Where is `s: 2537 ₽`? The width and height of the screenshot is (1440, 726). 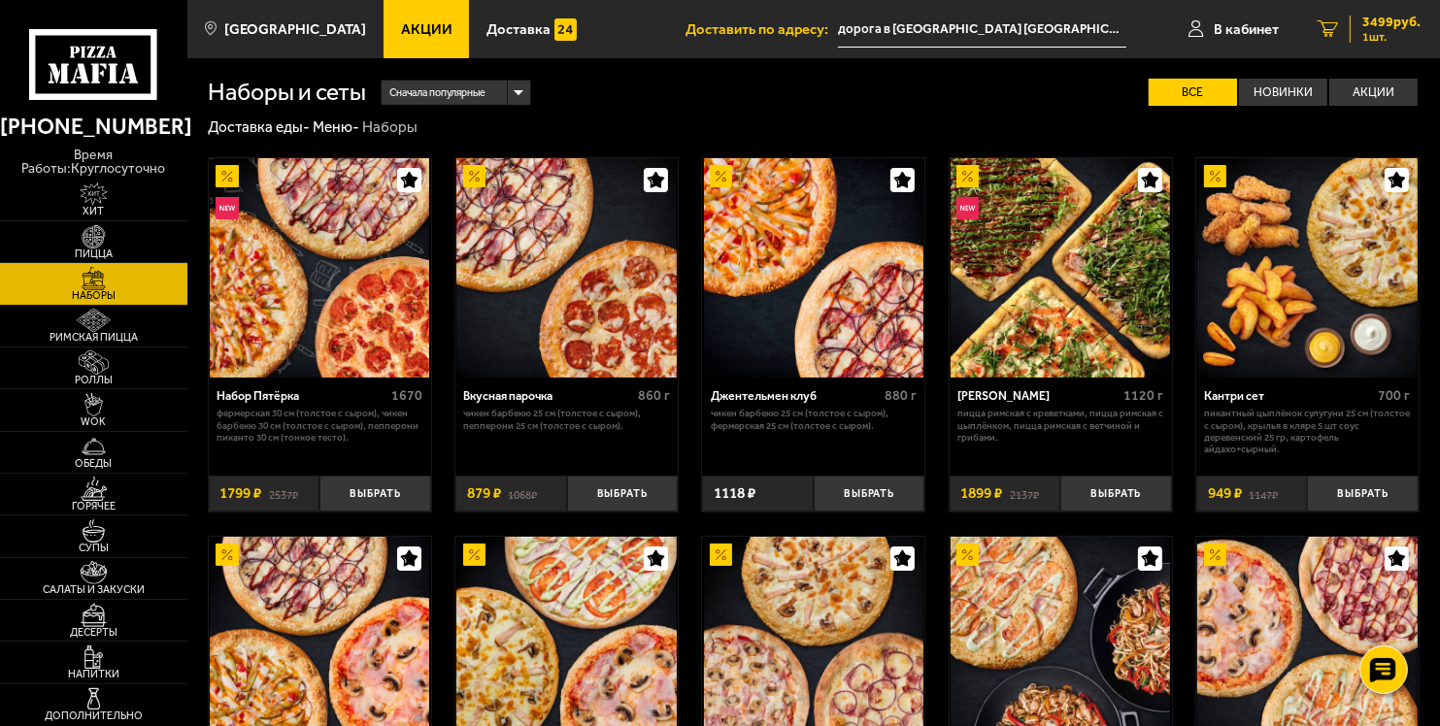 s: 2537 ₽ is located at coordinates (284, 493).